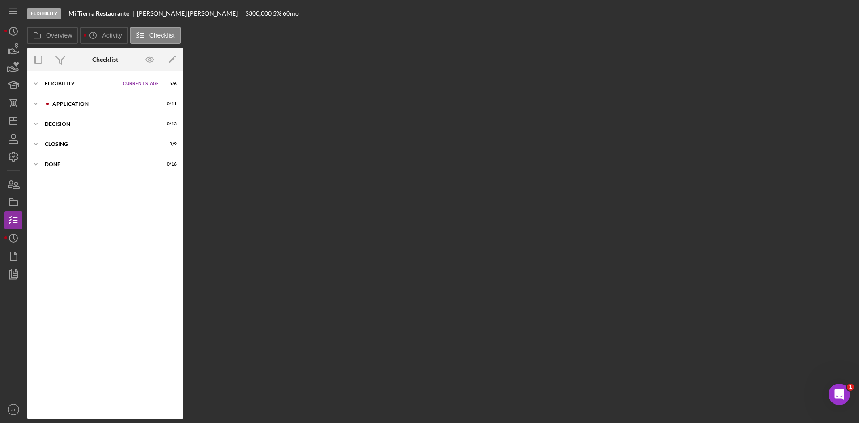 The width and height of the screenshot is (859, 423). What do you see at coordinates (104, 35) in the screenshot?
I see `button: Activity` at bounding box center [104, 35].